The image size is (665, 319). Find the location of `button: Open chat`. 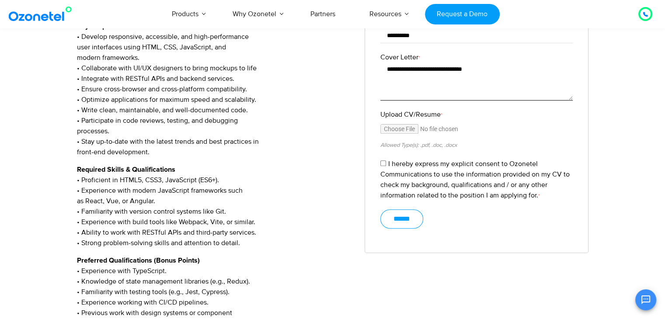

button: Open chat is located at coordinates (646, 300).